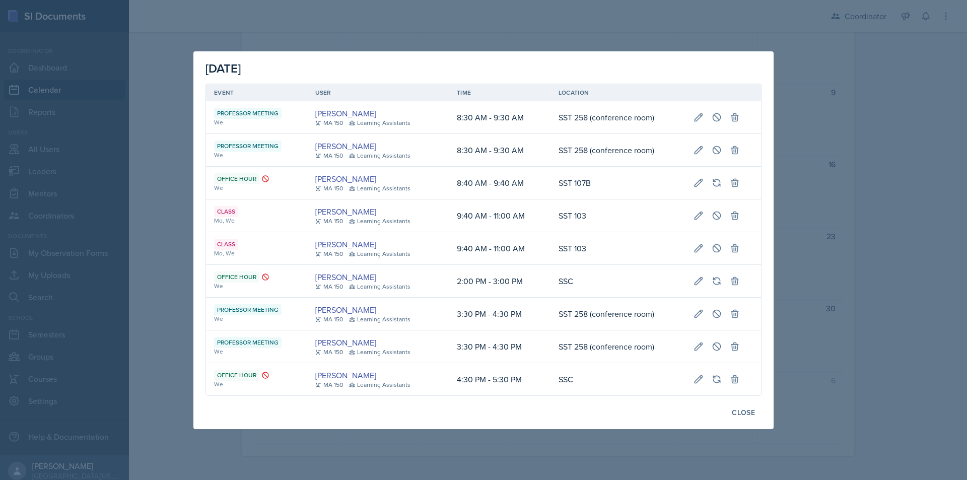 Image resolution: width=967 pixels, height=480 pixels. I want to click on th: Time, so click(499, 93).